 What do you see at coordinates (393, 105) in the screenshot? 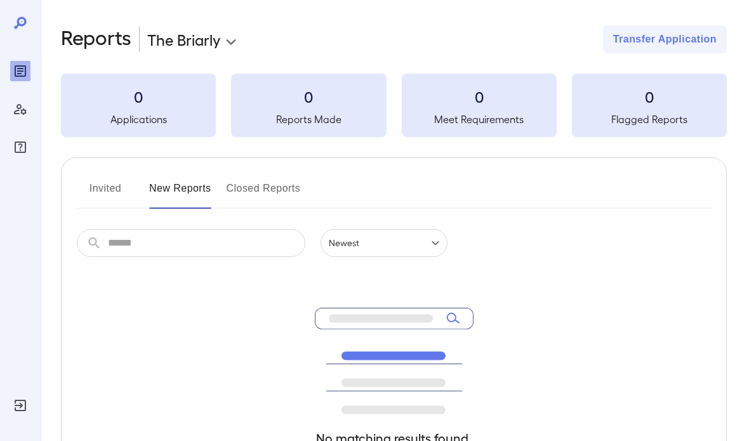
I see `summary: 0Applications0Reports Made0Meet Requirements0Flagged Reports` at bounding box center [393, 105].